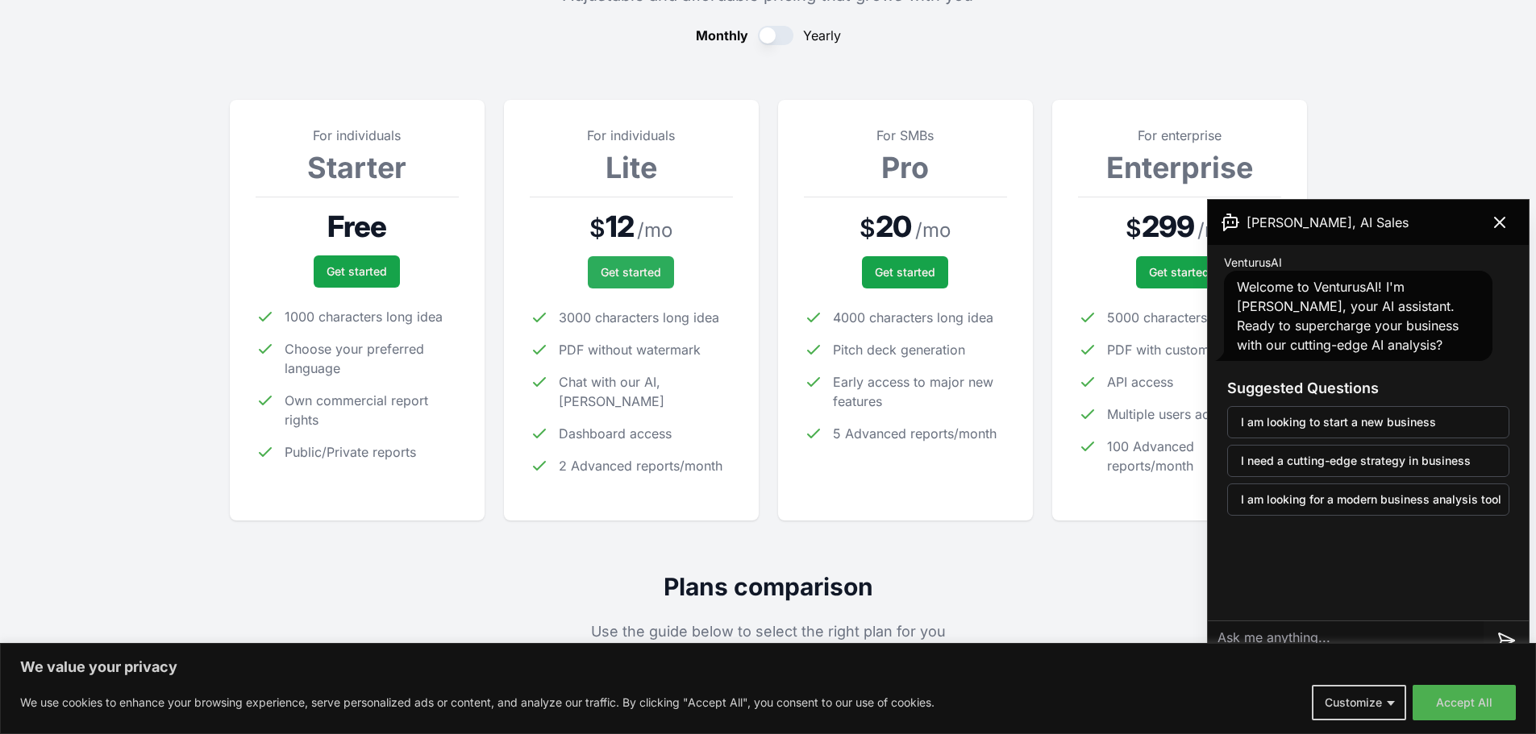 The image size is (1536, 734). I want to click on h3: Enterprise, so click(1179, 168).